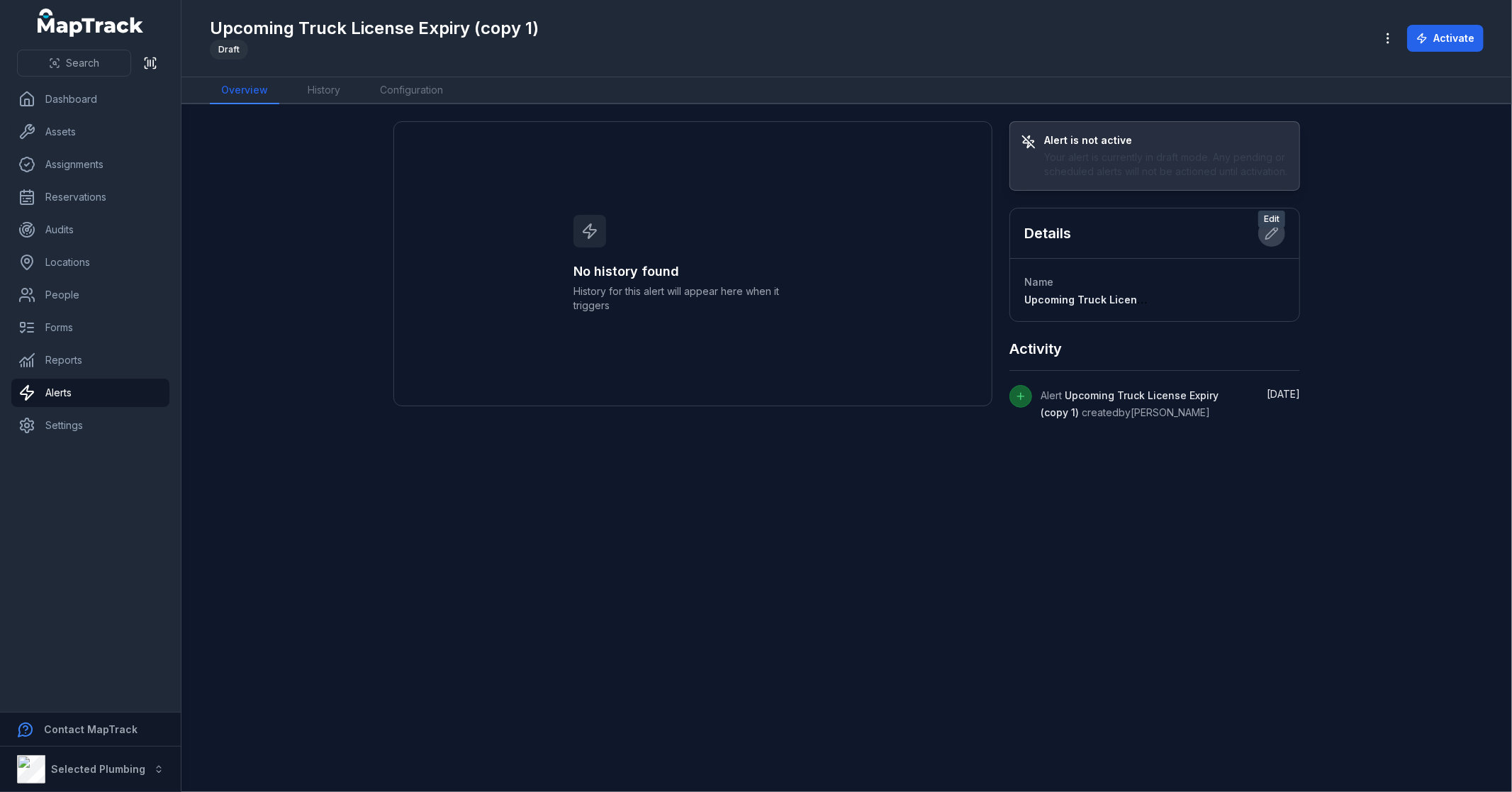 The image size is (1512, 792). I want to click on h3: Alert is not active, so click(1166, 140).